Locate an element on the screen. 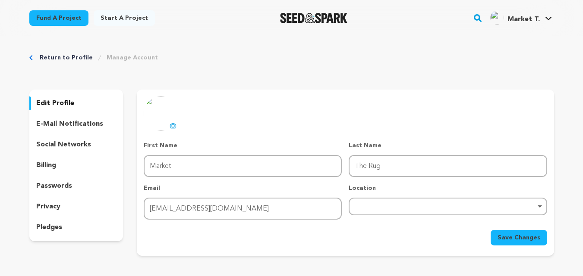 This screenshot has width=583, height=276. button: passwords is located at coordinates (76, 186).